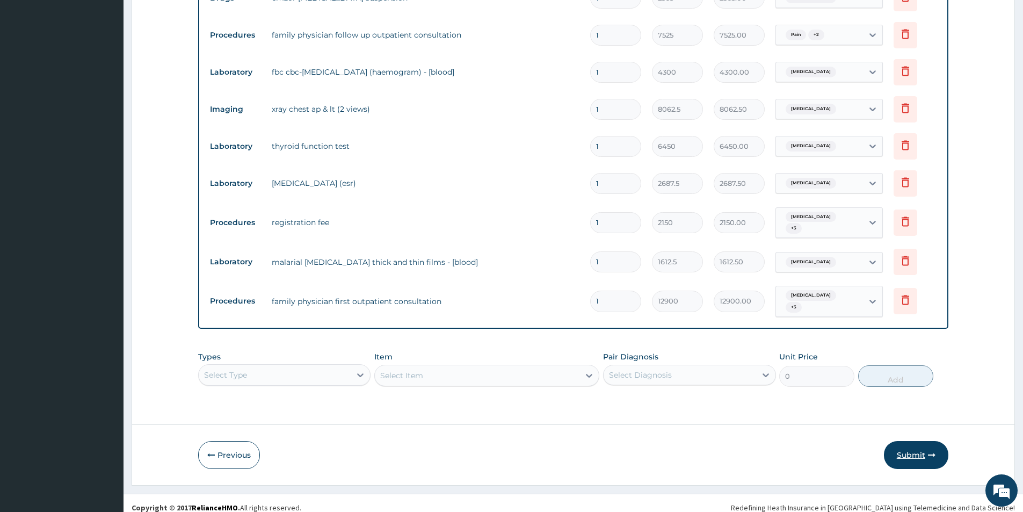 This screenshot has height=512, width=1023. What do you see at coordinates (916, 455) in the screenshot?
I see `button: Submit` at bounding box center [916, 455].